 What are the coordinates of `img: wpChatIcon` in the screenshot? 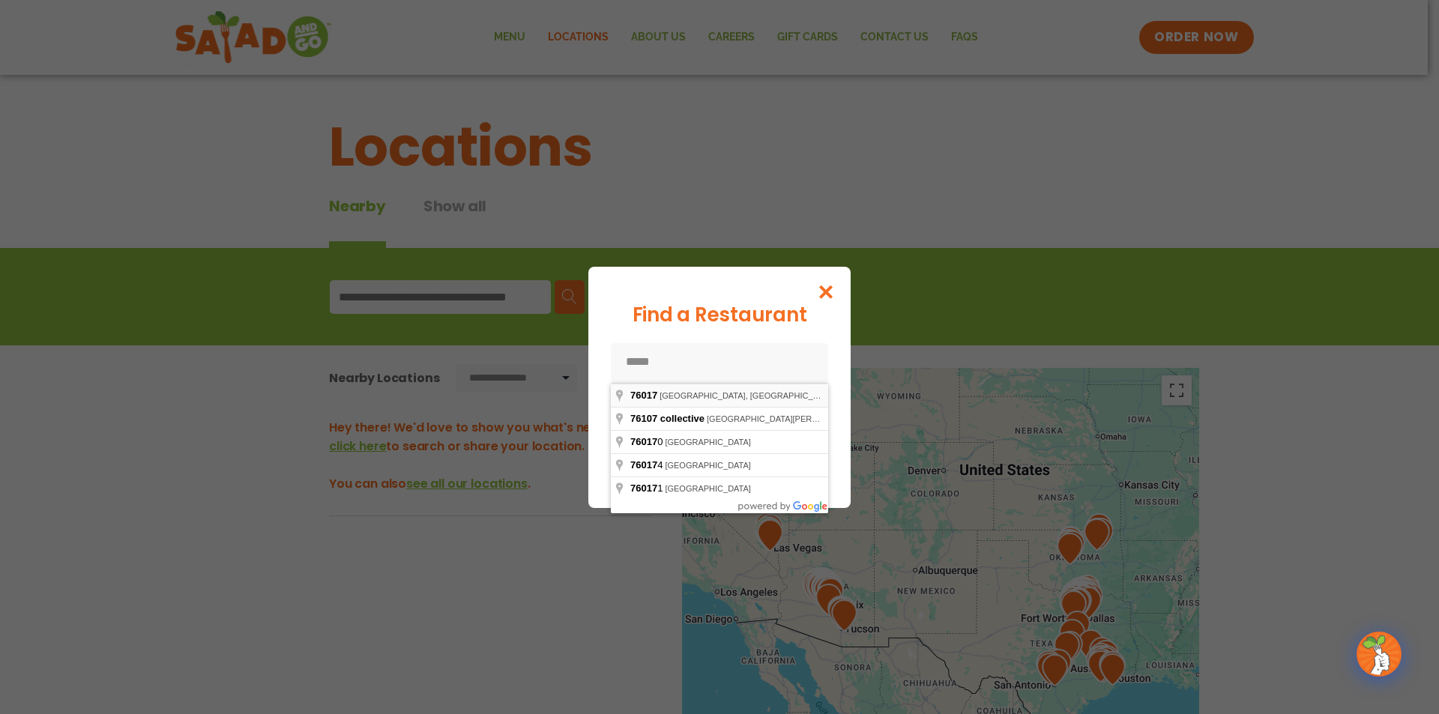 It's located at (1379, 655).